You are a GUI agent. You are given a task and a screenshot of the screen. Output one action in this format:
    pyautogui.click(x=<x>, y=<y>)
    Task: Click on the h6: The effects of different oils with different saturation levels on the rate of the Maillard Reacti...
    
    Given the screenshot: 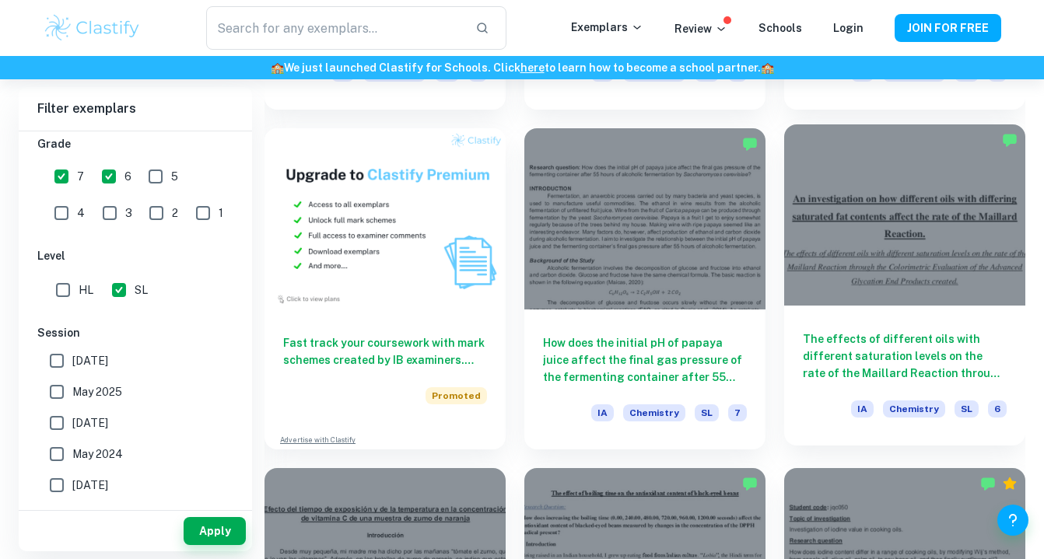 What is the action you would take?
    pyautogui.click(x=905, y=356)
    